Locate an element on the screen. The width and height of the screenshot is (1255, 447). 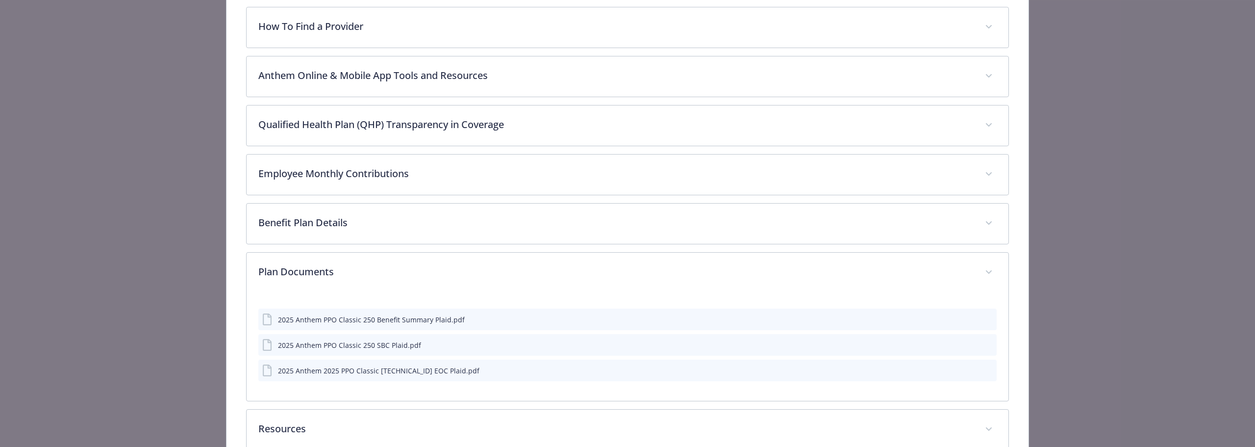
div: Qualified Health Plan (QHP) Transparency in Coverage is located at coordinates (628, 126).